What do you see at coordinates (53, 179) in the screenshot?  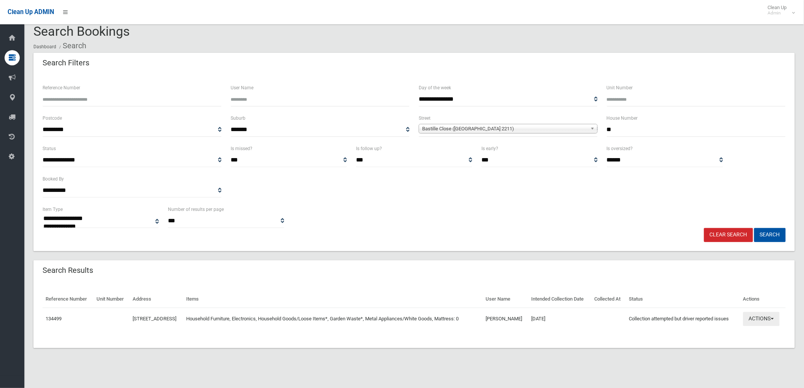 I see `label: Booked By` at bounding box center [53, 179].